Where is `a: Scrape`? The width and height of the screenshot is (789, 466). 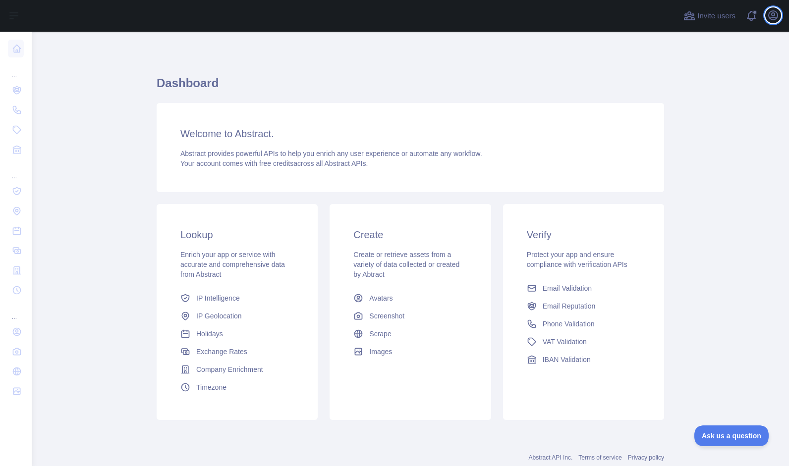
a: Scrape is located at coordinates (410, 334).